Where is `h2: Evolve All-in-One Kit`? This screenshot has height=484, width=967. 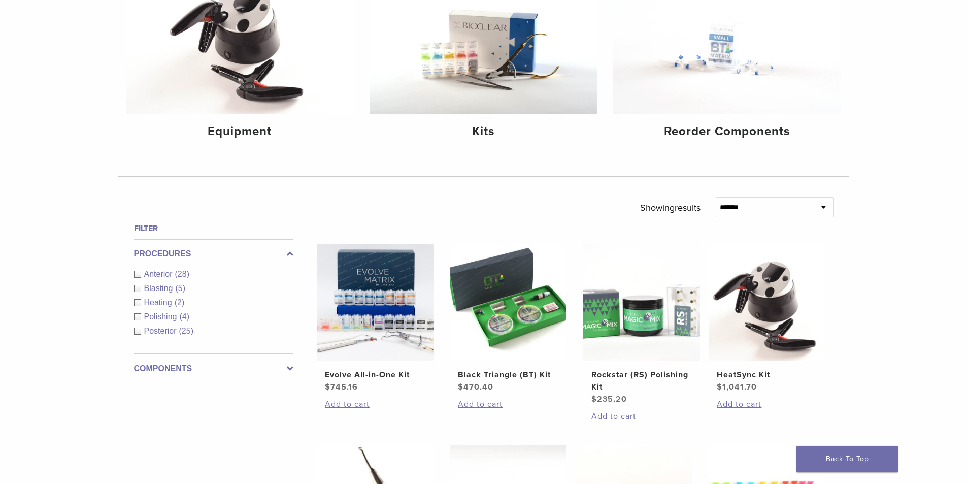 h2: Evolve All-in-One Kit is located at coordinates (375, 374).